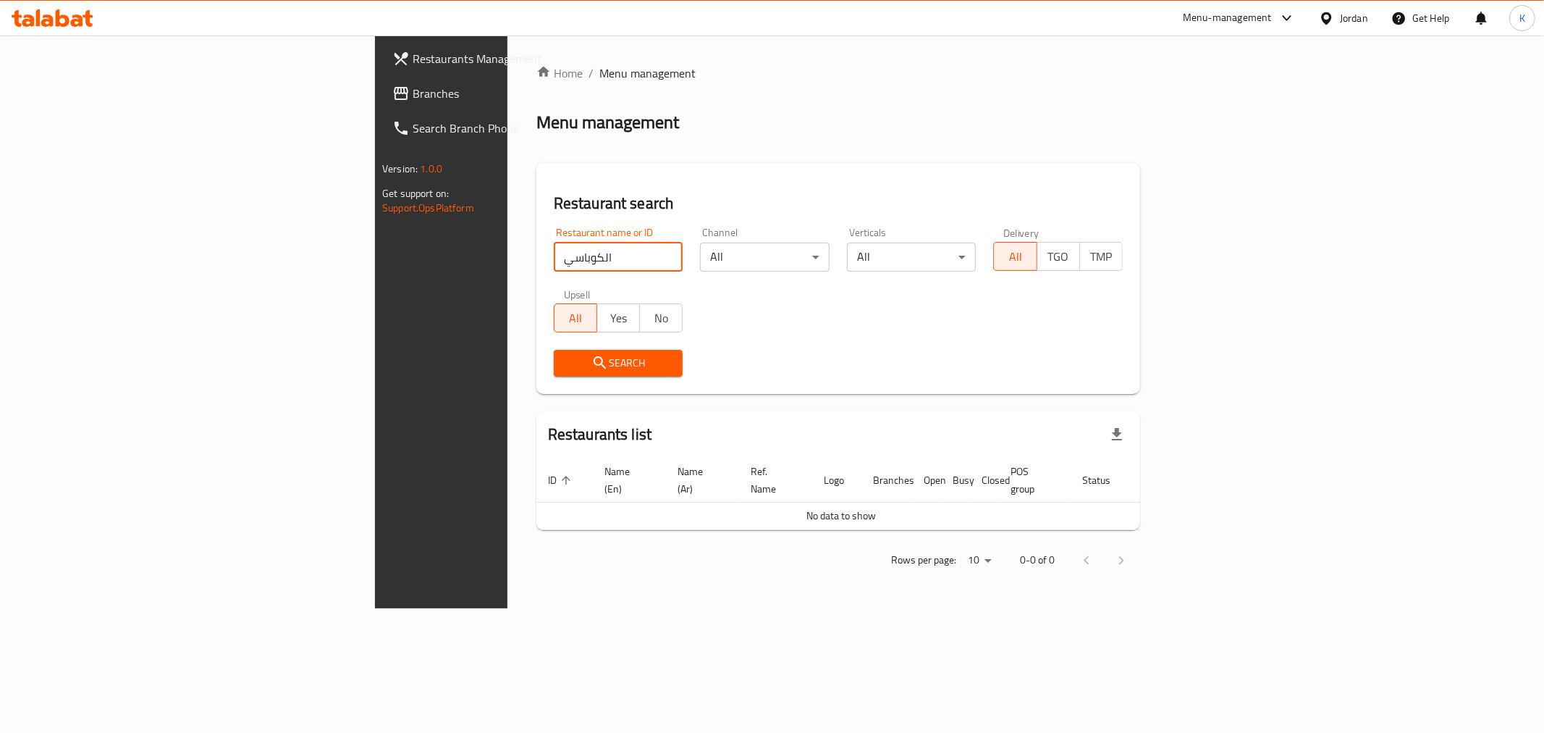 This screenshot has height=733, width=1544. What do you see at coordinates (980, 560) in the screenshot?
I see `div: Rows per page:` at bounding box center [980, 560].